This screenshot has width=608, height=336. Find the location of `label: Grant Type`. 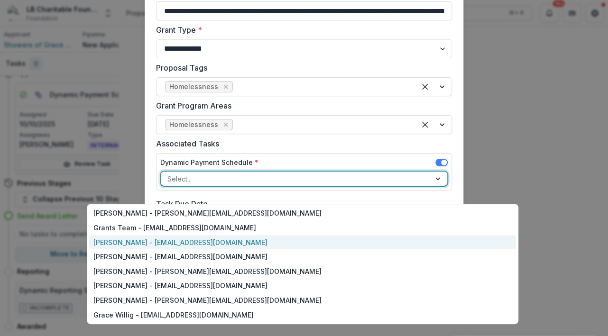

label: Grant Type is located at coordinates (301, 30).